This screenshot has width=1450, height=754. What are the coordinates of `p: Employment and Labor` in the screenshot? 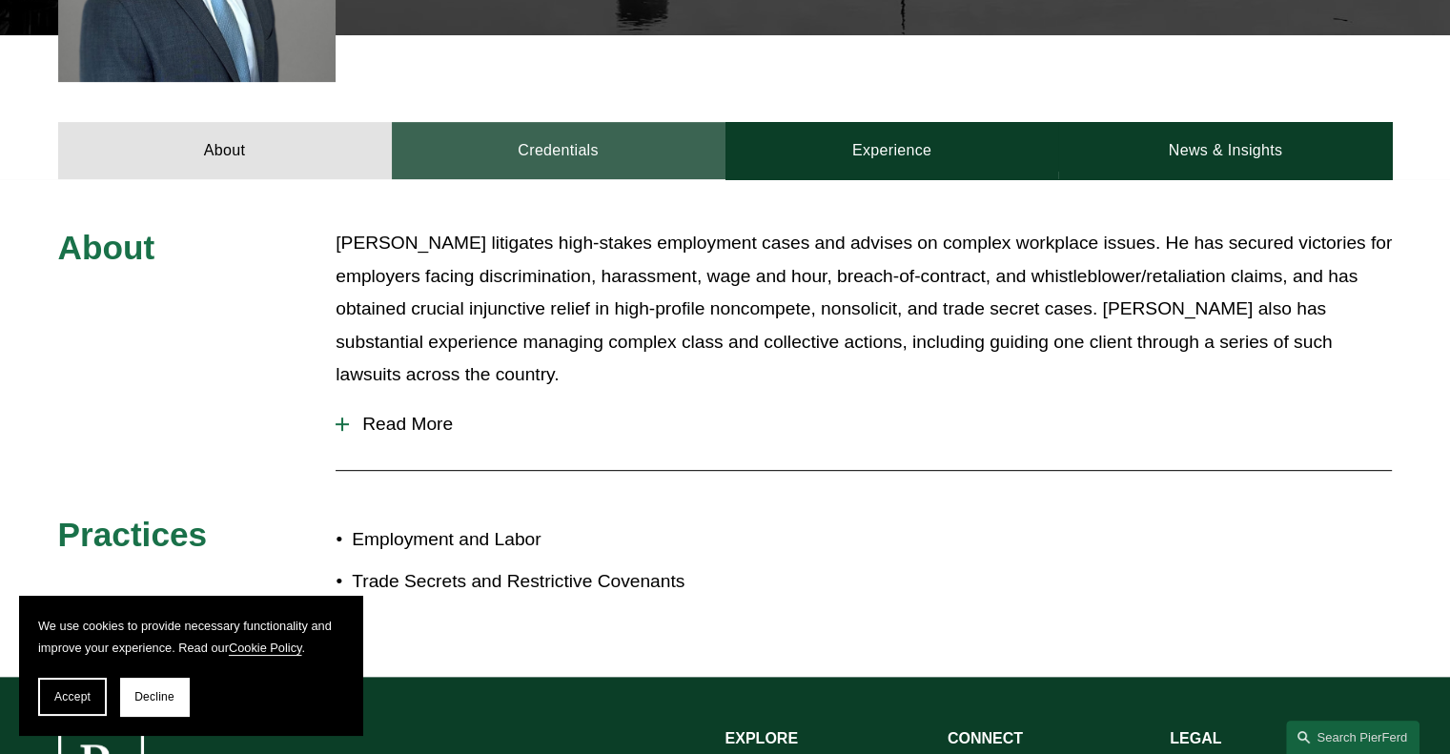 It's located at (538, 539).